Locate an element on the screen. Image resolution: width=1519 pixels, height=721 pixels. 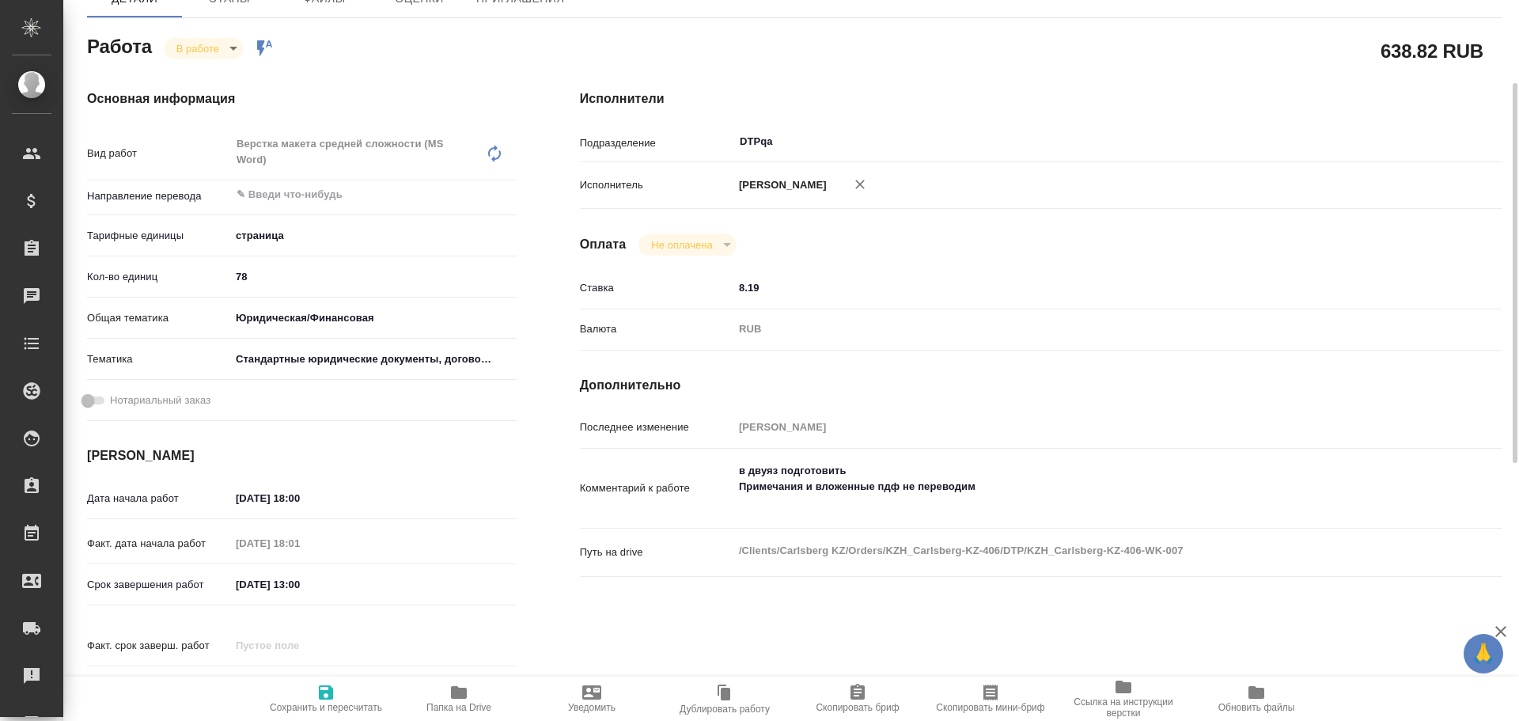
button: Не оплачена is located at coordinates (681, 245).